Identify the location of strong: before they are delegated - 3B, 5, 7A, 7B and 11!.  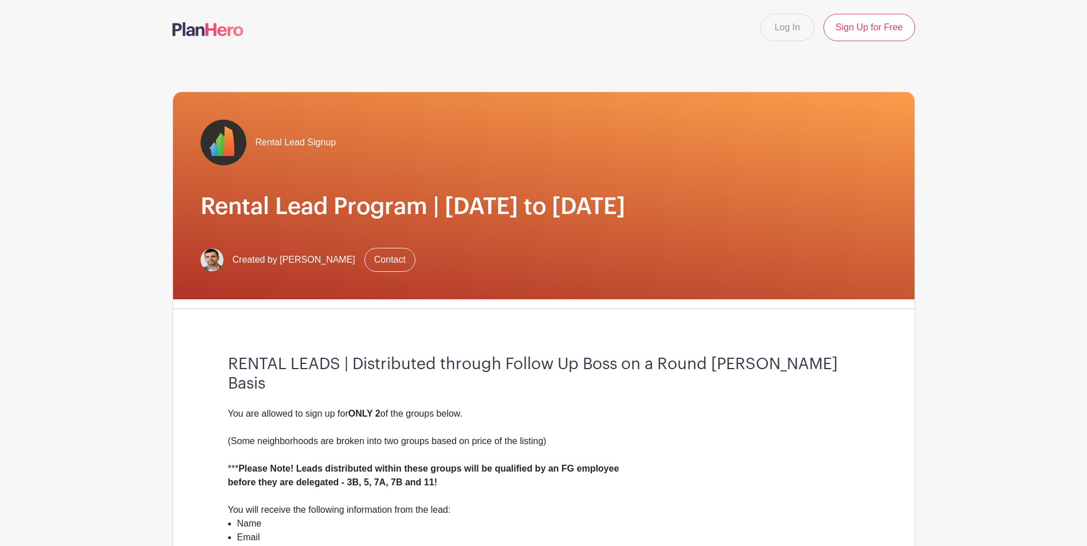
(332, 482).